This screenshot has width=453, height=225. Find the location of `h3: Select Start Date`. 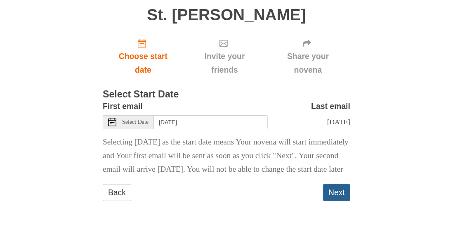

h3: Select Start Date is located at coordinates (227, 94).